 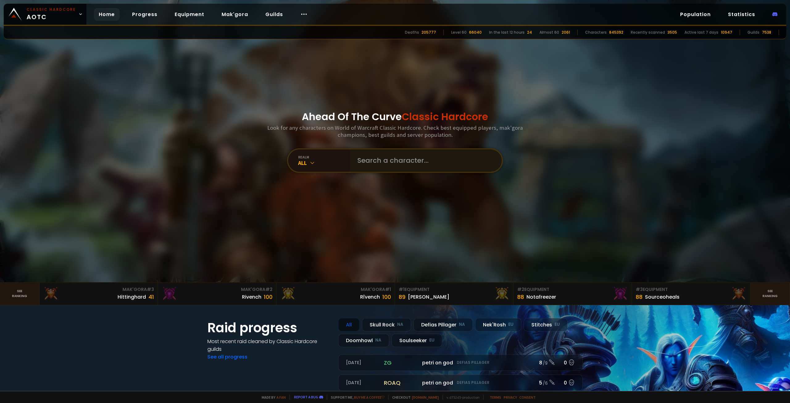 What do you see at coordinates (336, 293) in the screenshot?
I see `a: Mak'Gora#1Rîvench100` at bounding box center [336, 293].